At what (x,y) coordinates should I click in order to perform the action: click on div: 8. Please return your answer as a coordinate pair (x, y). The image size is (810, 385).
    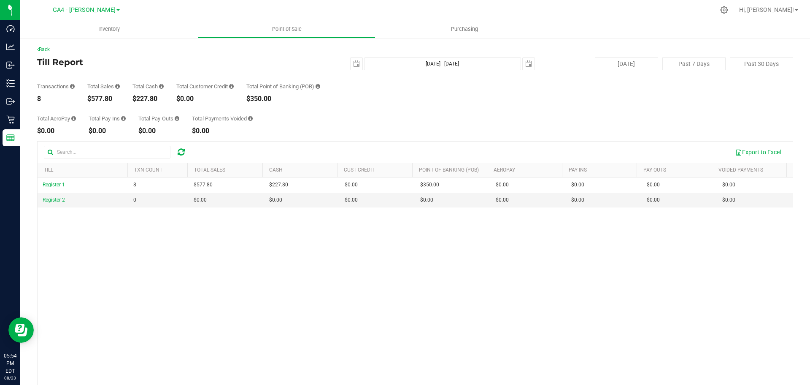
    Looking at the image, I should click on (56, 99).